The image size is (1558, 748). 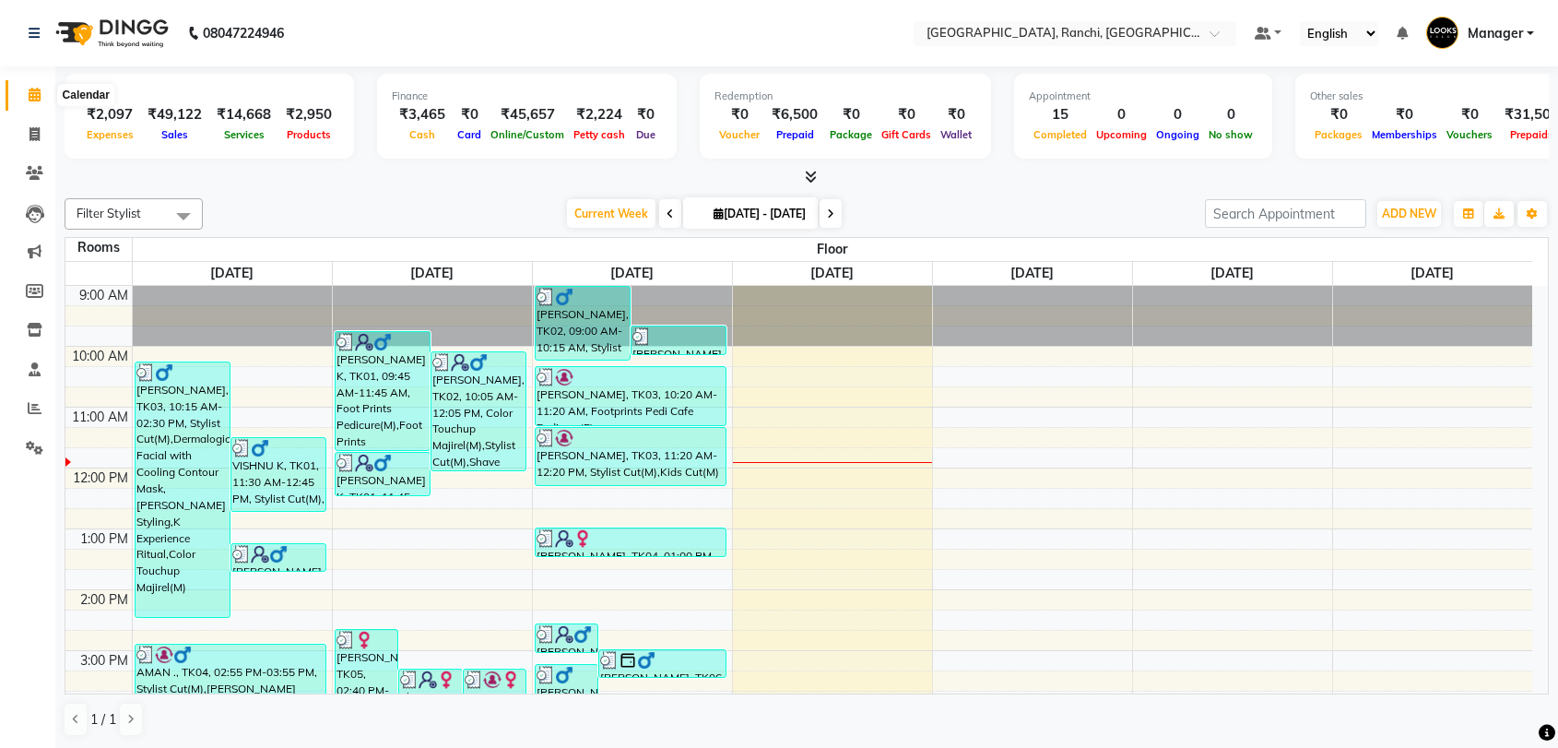 What do you see at coordinates (104, 660) in the screenshot?
I see `div: 3:00 PM` at bounding box center [104, 660].